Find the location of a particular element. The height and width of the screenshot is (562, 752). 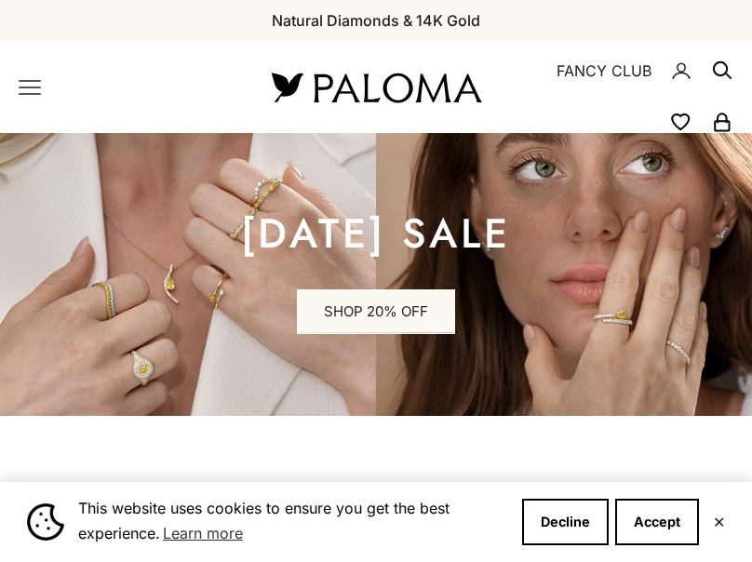

span: This website uses cookies to ensure you get the best experience. is located at coordinates (292, 522).